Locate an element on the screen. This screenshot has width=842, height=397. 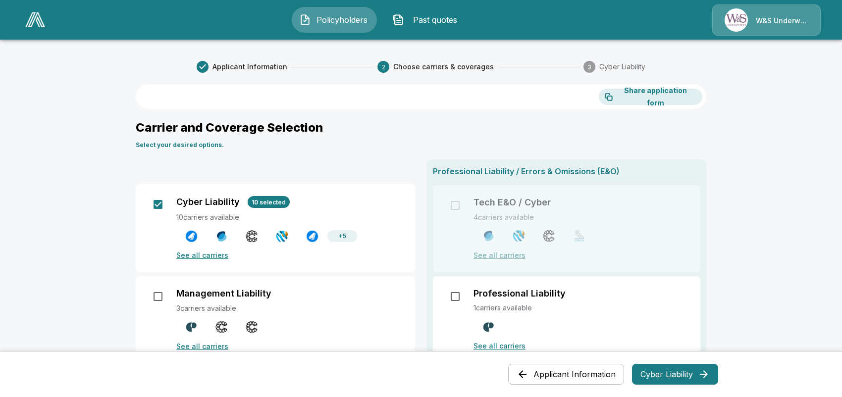
p: Select your desired options. is located at coordinates (421, 145).